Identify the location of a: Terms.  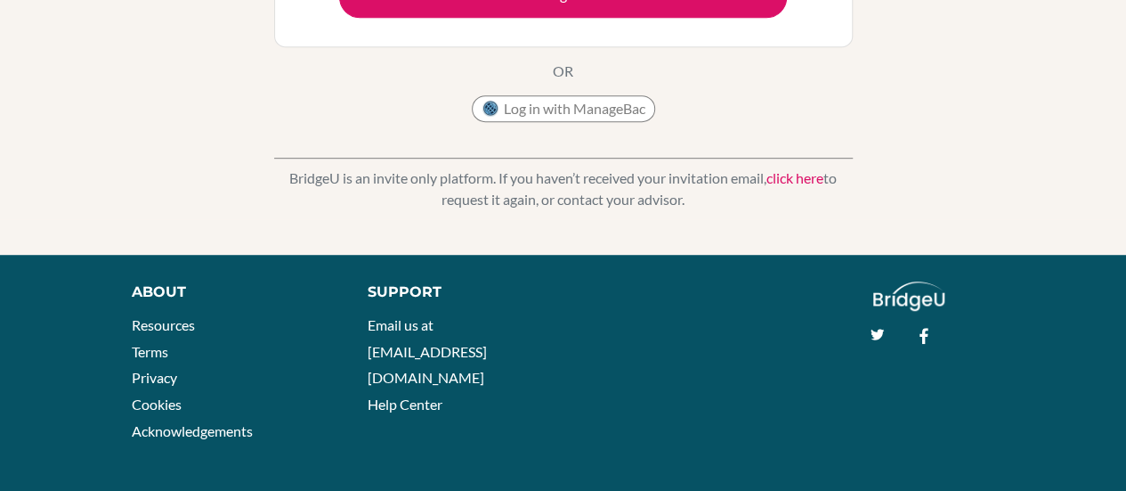
(150, 351).